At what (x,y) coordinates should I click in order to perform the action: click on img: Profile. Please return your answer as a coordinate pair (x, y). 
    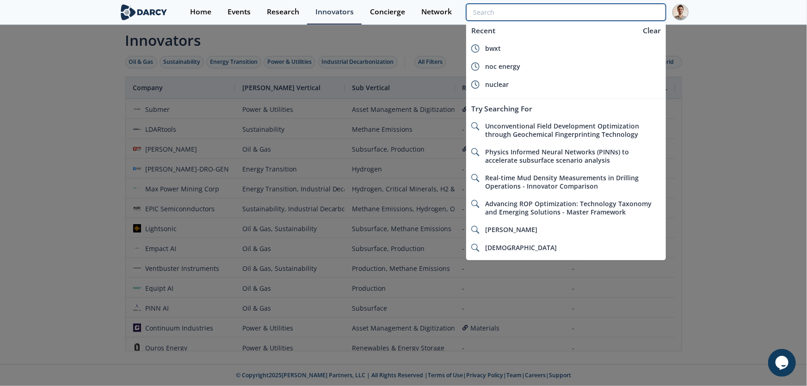
    Looking at the image, I should click on (681, 12).